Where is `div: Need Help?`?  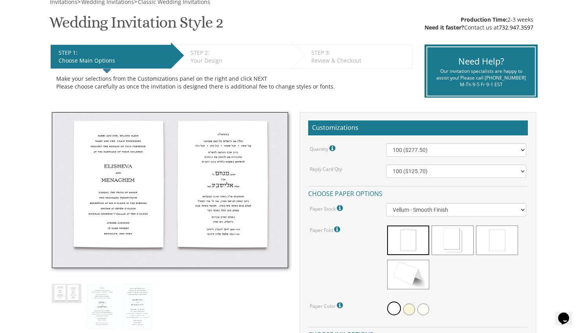 div: Need Help? is located at coordinates (481, 61).